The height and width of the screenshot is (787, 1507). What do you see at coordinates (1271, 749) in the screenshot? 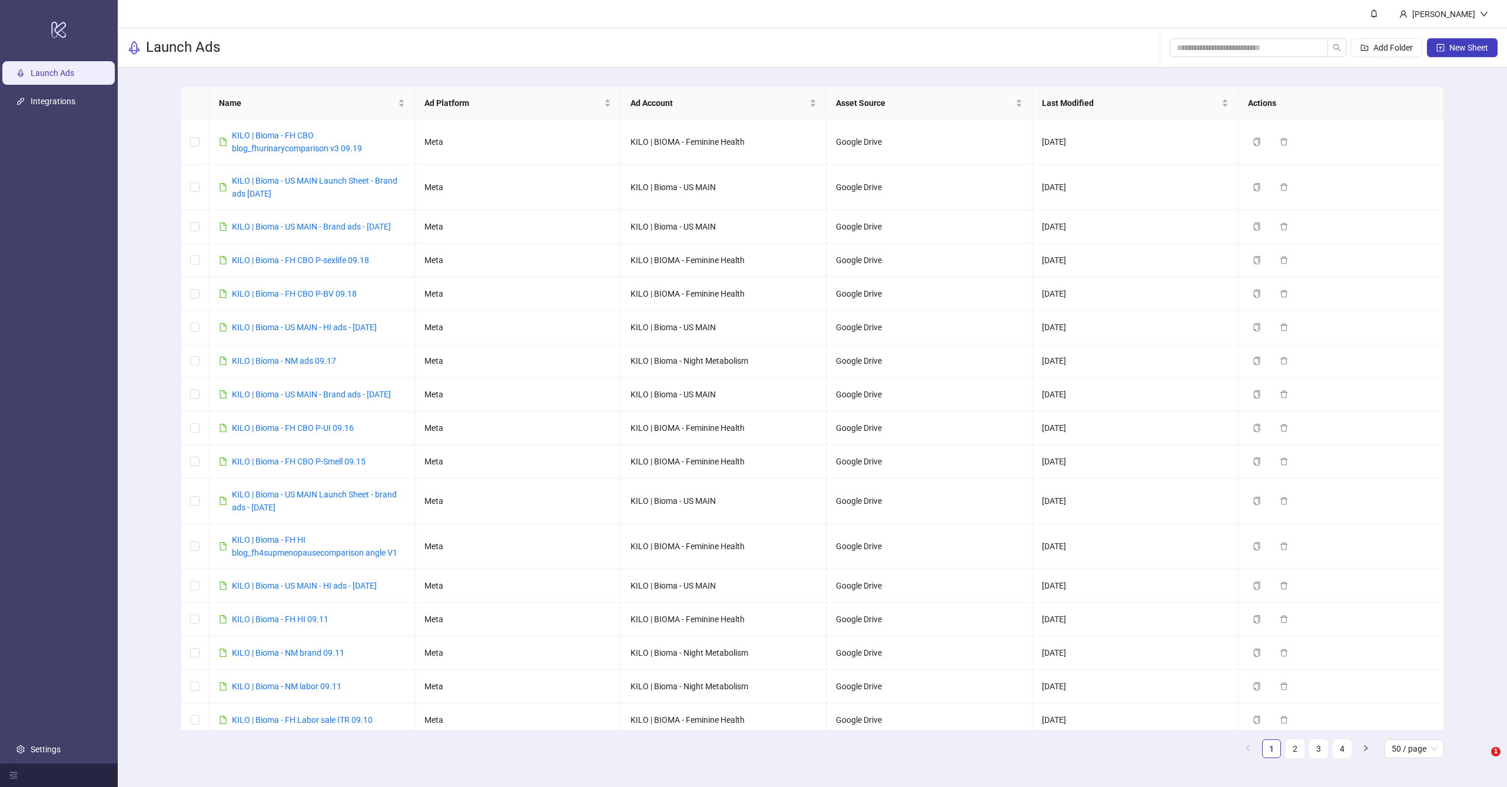
I see `a: 1` at bounding box center [1271, 749].